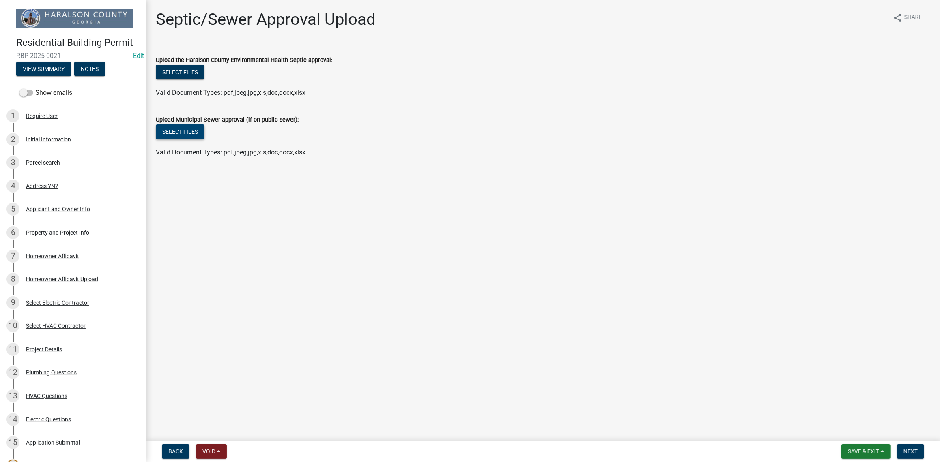  I want to click on img: Haralson County, Georgia, so click(75, 18).